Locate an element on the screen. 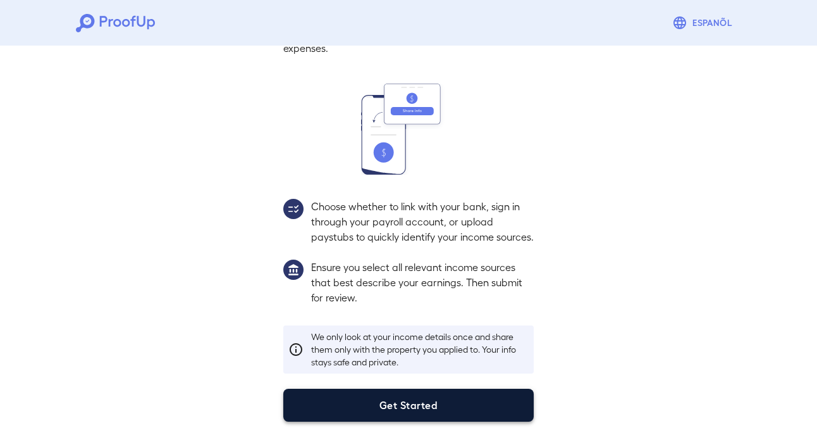 The height and width of the screenshot is (442, 817). button: Espanõl is located at coordinates (704, 23).